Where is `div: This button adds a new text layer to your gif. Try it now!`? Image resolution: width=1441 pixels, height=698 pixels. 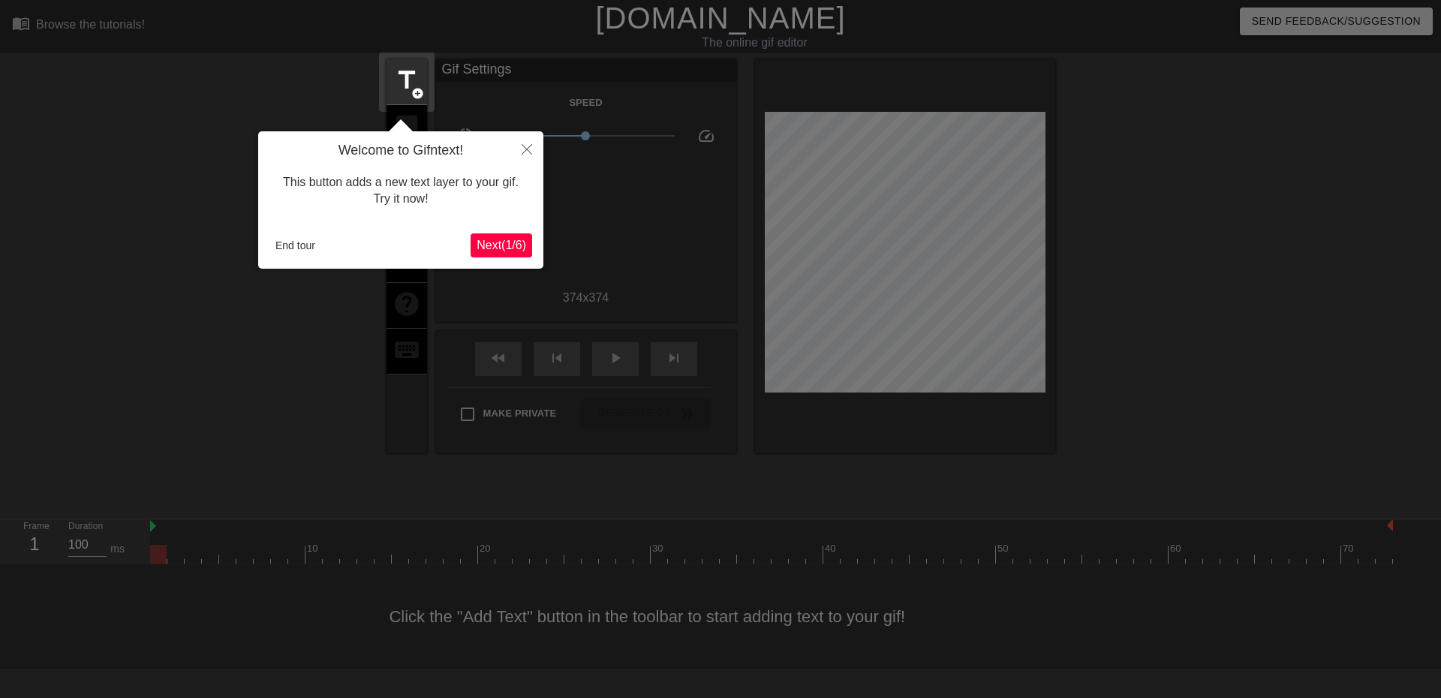 div: This button adds a new text layer to your gif. Try it now! is located at coordinates (401, 191).